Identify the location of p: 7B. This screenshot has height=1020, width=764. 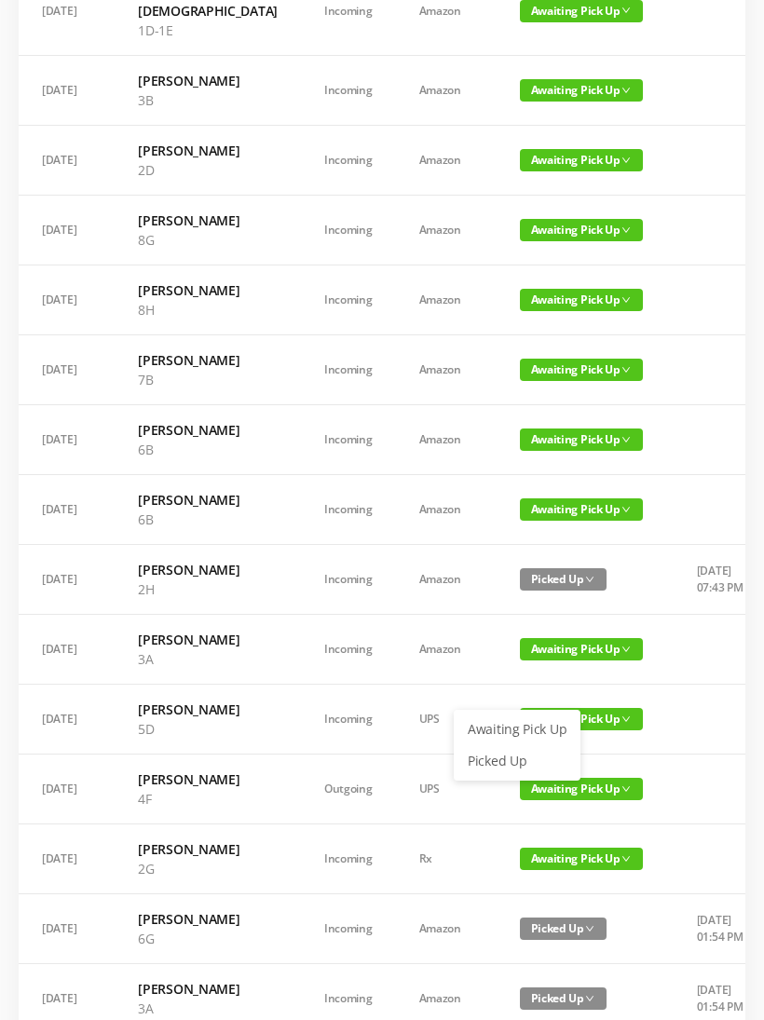
(208, 379).